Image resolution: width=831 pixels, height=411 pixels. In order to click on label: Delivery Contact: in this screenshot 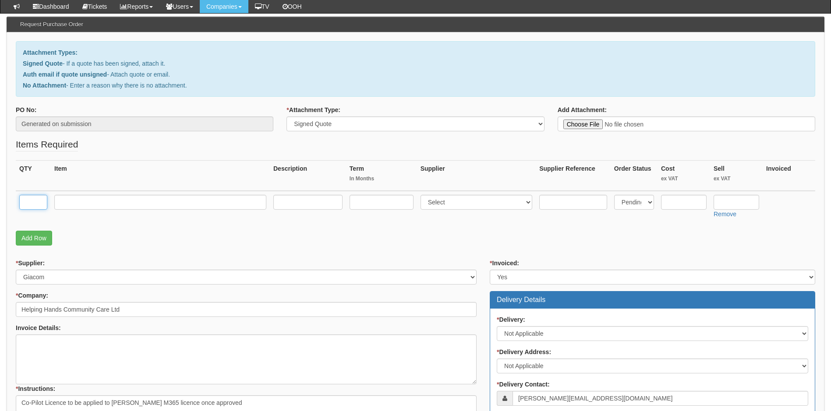, I will do `click(523, 385)`.